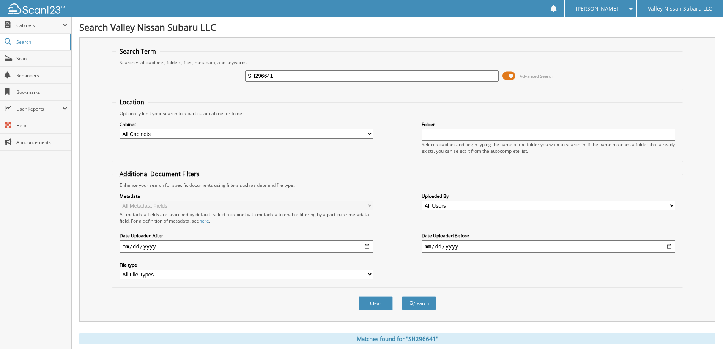 The width and height of the screenshot is (723, 349). Describe the element at coordinates (41, 42) in the screenshot. I see `span: Search` at that location.